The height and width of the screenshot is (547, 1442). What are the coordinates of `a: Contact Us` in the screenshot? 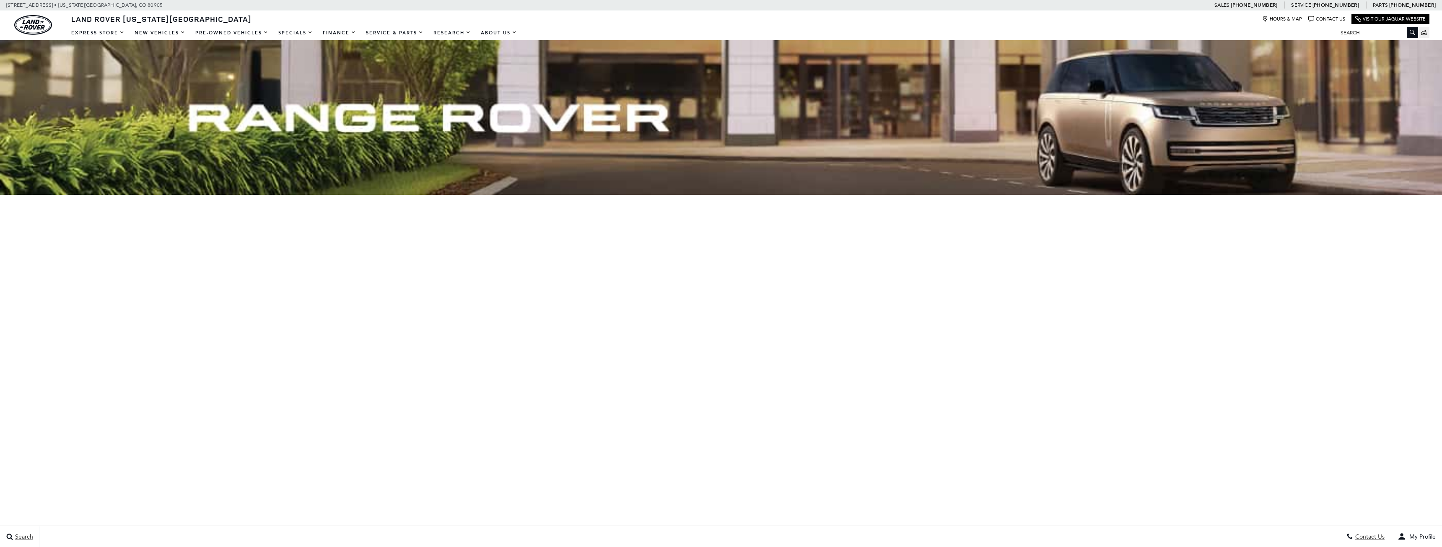 It's located at (1327, 19).